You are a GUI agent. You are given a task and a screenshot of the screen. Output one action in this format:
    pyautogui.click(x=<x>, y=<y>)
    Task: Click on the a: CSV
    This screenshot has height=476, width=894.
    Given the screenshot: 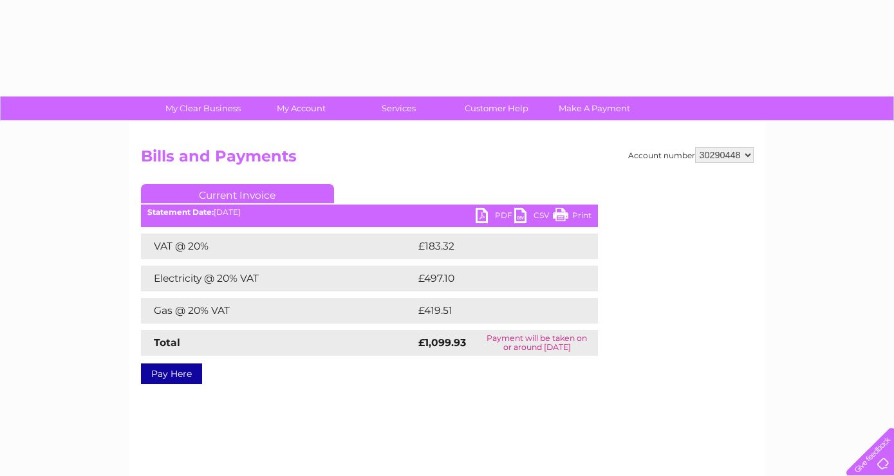 What is the action you would take?
    pyautogui.click(x=533, y=217)
    